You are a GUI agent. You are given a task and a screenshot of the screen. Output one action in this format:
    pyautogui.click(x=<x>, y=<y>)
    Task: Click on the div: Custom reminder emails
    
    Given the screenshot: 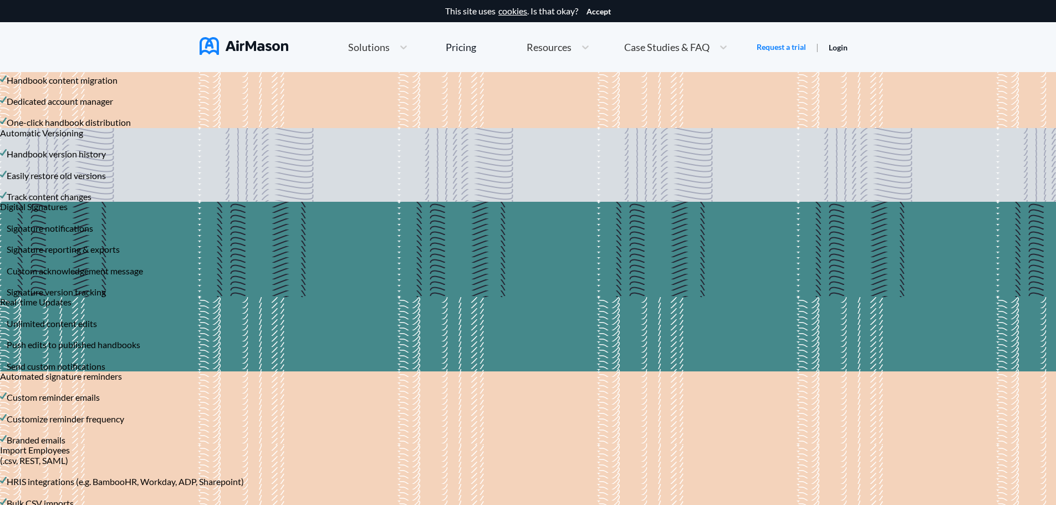 What is the action you would take?
    pyautogui.click(x=53, y=397)
    